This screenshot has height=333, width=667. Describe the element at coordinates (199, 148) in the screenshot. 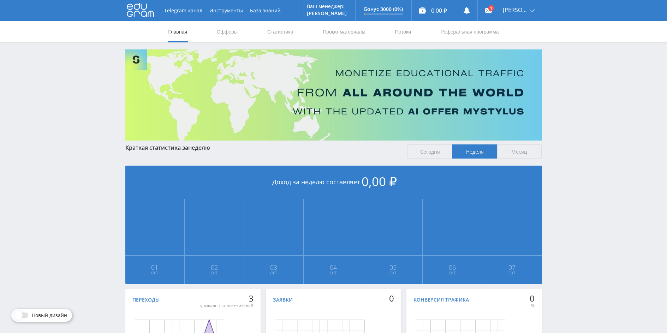

I see `span: неделю` at that location.